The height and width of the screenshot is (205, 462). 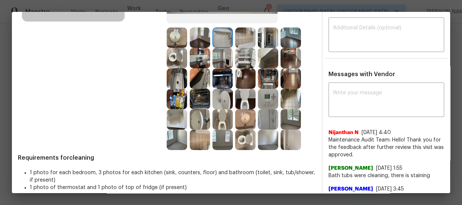 I want to click on li: 1 photo for each bedroom, 3 photos for each kitchen (sink, counters, floor) and bathroom (toilet,..., so click(x=173, y=177).